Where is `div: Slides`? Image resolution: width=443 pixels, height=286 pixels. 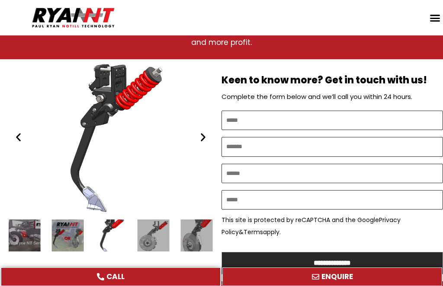
div: Slides is located at coordinates (111, 137).